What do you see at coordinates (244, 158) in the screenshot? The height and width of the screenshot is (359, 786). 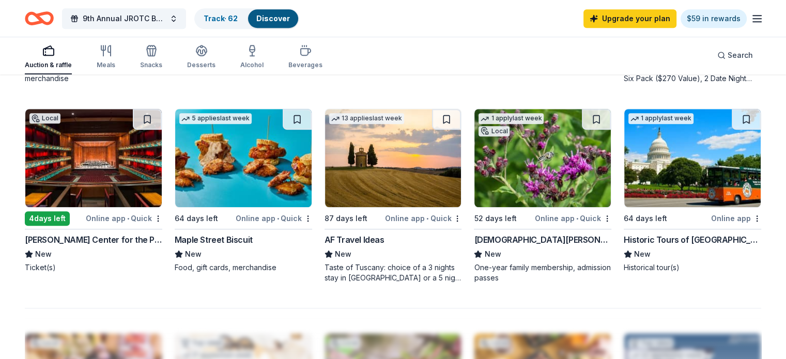 I see `img: Image for Maple Street Biscuit` at bounding box center [244, 158].